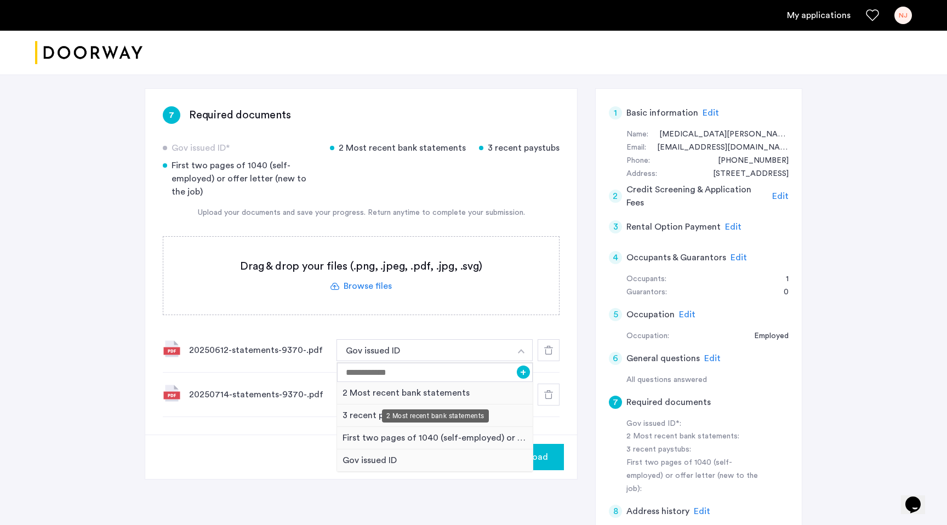 Image resolution: width=947 pixels, height=525 pixels. Describe the element at coordinates (650, 314) in the screenshot. I see `h5: Occupation` at that location.